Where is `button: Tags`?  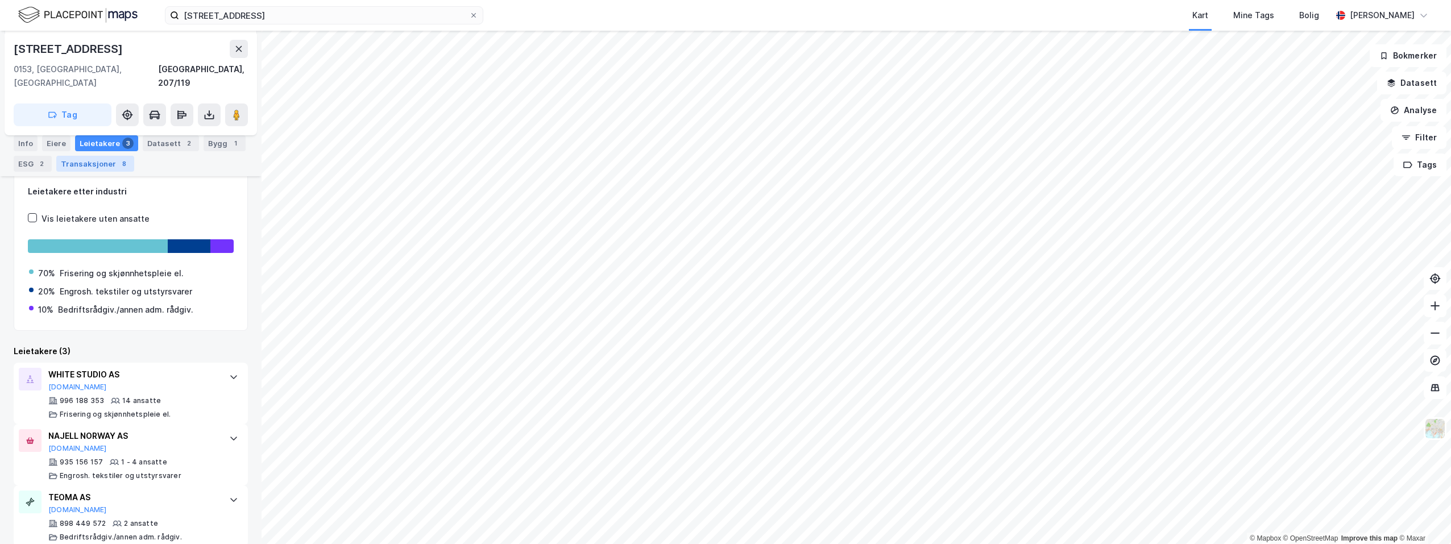
button: Tags is located at coordinates (1420, 165).